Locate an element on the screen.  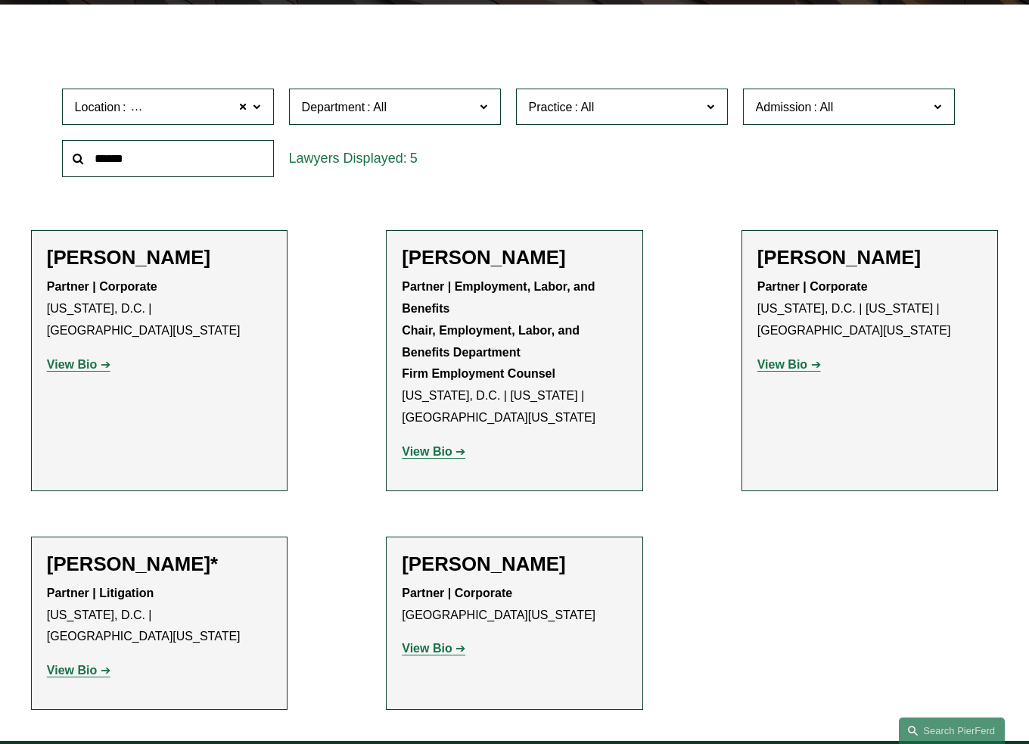
span: Practice is located at coordinates (551, 107).